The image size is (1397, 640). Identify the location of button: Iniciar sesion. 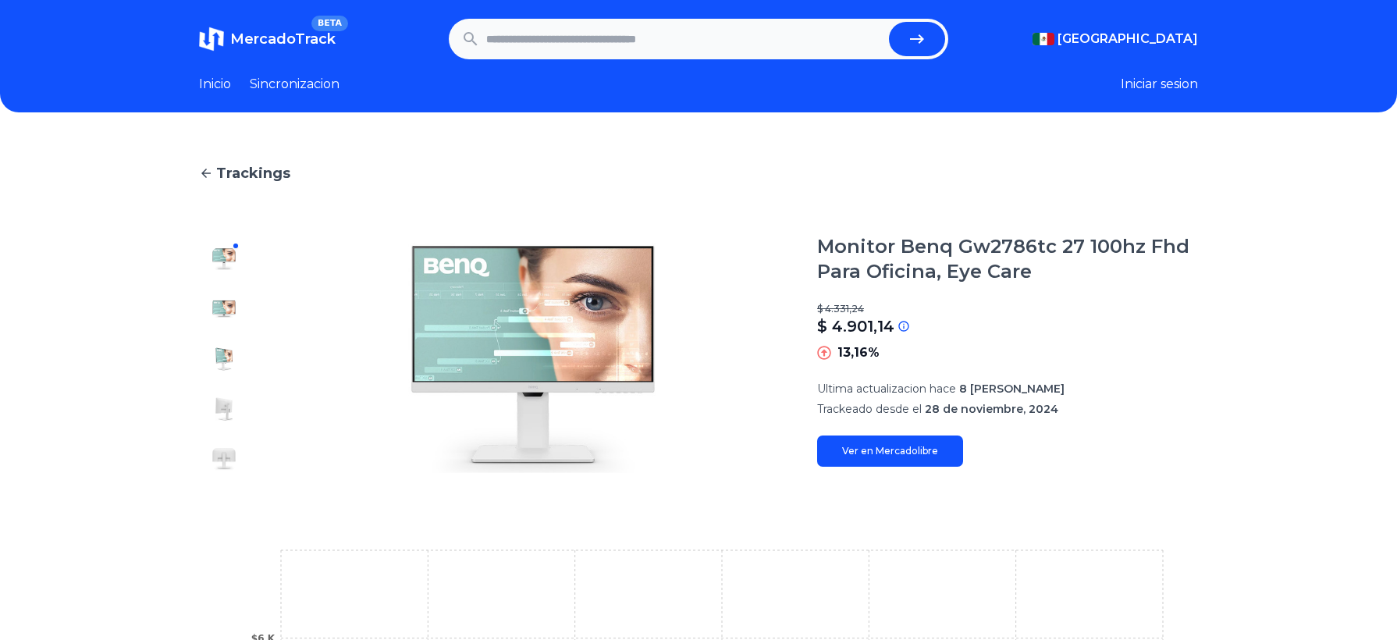
(1159, 84).